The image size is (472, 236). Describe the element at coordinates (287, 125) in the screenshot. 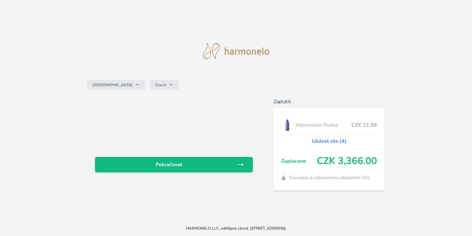

I see `img: CLEAN_PROBIO_se_stinem_x-lo.jpg` at that location.